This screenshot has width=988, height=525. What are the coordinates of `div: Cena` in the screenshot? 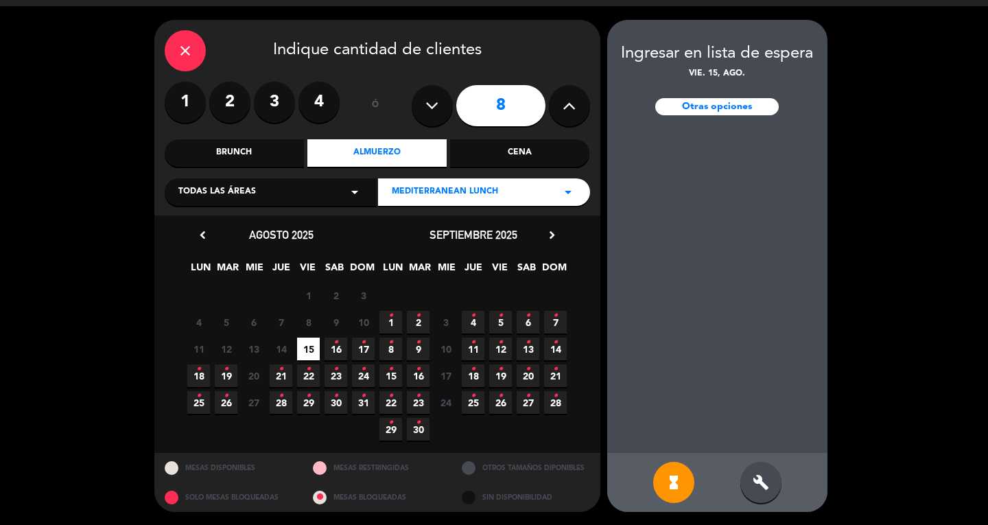 It's located at (519, 153).